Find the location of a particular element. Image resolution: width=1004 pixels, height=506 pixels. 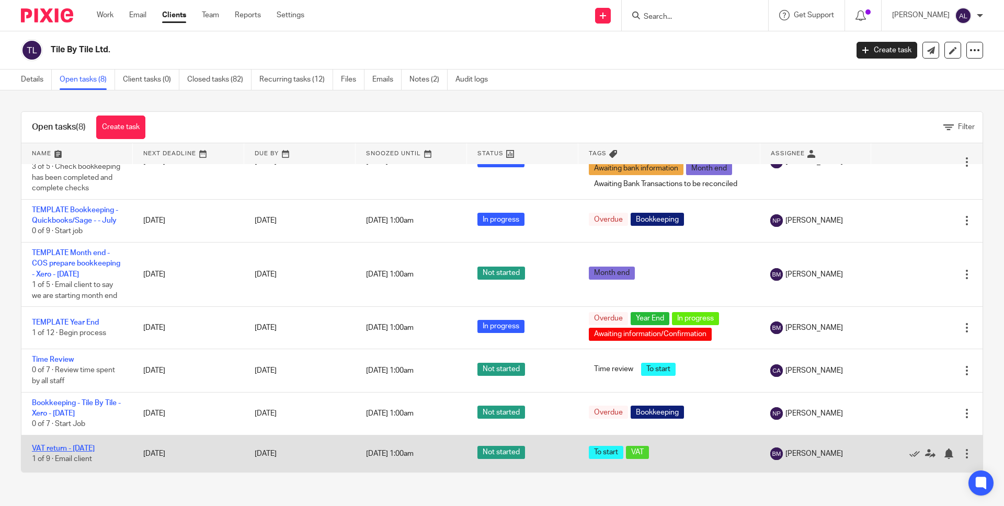

span: Snoozed Until is located at coordinates (393, 153).